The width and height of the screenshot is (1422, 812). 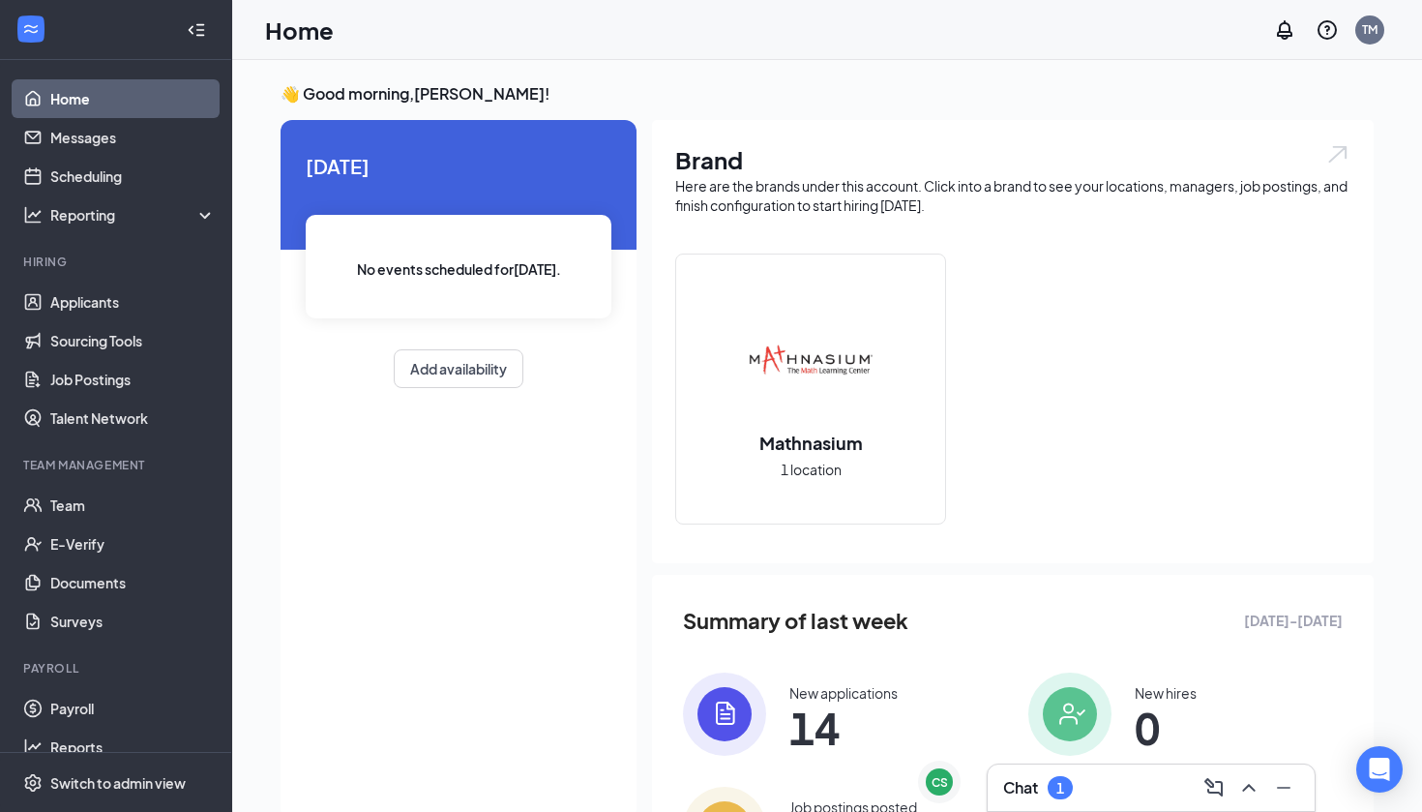 What do you see at coordinates (1021, 787) in the screenshot?
I see `h3: Chat` at bounding box center [1021, 787].